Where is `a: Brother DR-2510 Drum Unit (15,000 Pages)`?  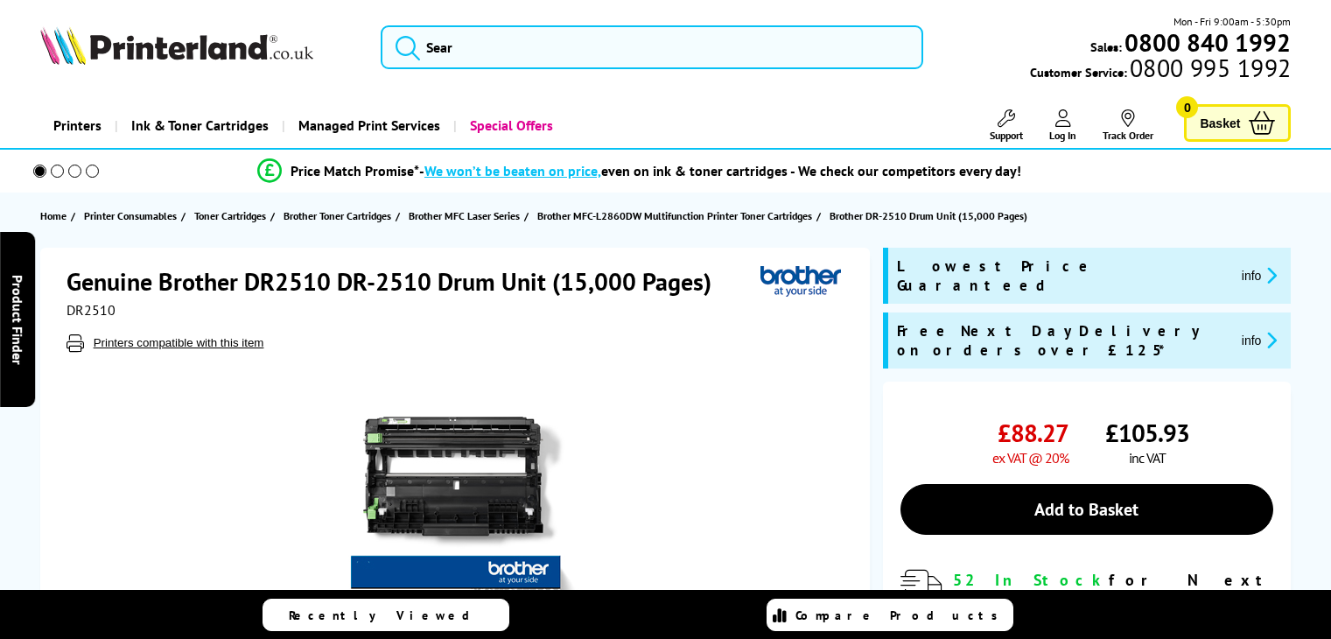 a: Brother DR-2510 Drum Unit (15,000 Pages) is located at coordinates (930, 215).